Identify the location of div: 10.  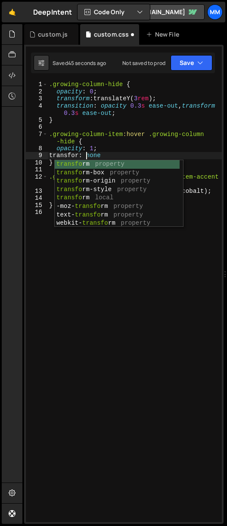
(37, 163).